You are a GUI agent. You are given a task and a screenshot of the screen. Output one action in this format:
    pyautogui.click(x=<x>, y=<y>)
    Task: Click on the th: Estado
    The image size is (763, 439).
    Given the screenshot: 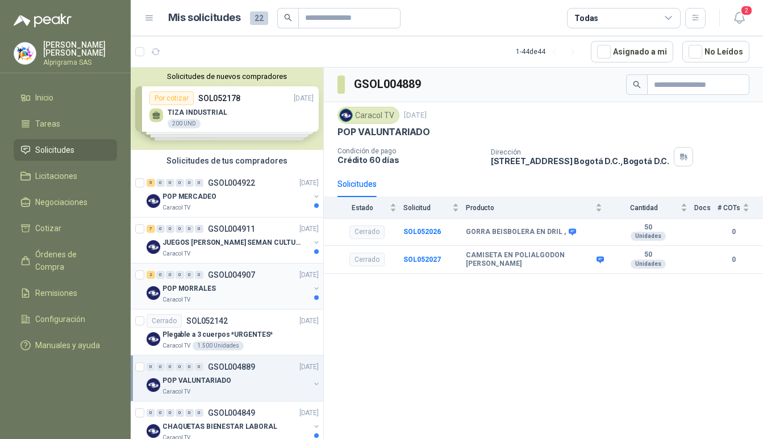 What is the action you would take?
    pyautogui.click(x=364, y=207)
    